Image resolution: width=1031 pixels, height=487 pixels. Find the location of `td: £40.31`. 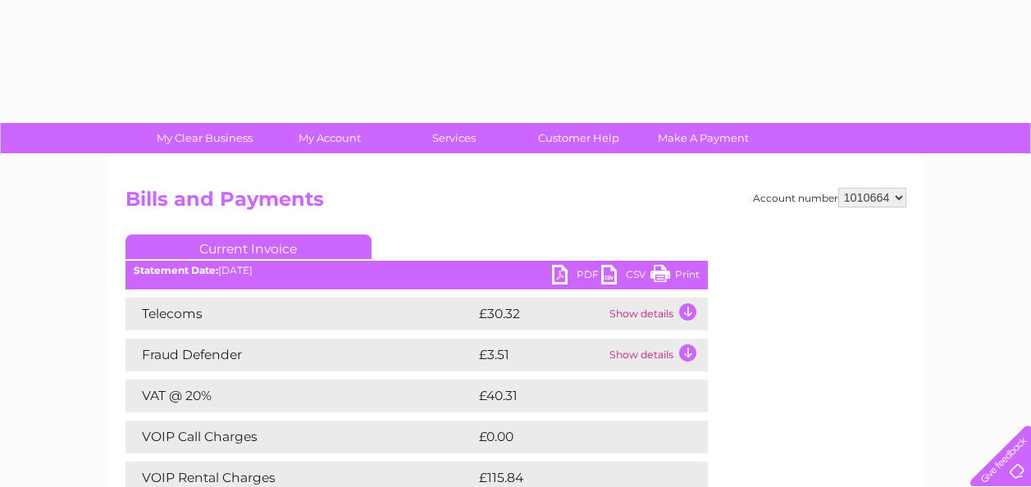

td: £40.31 is located at coordinates (574, 396).